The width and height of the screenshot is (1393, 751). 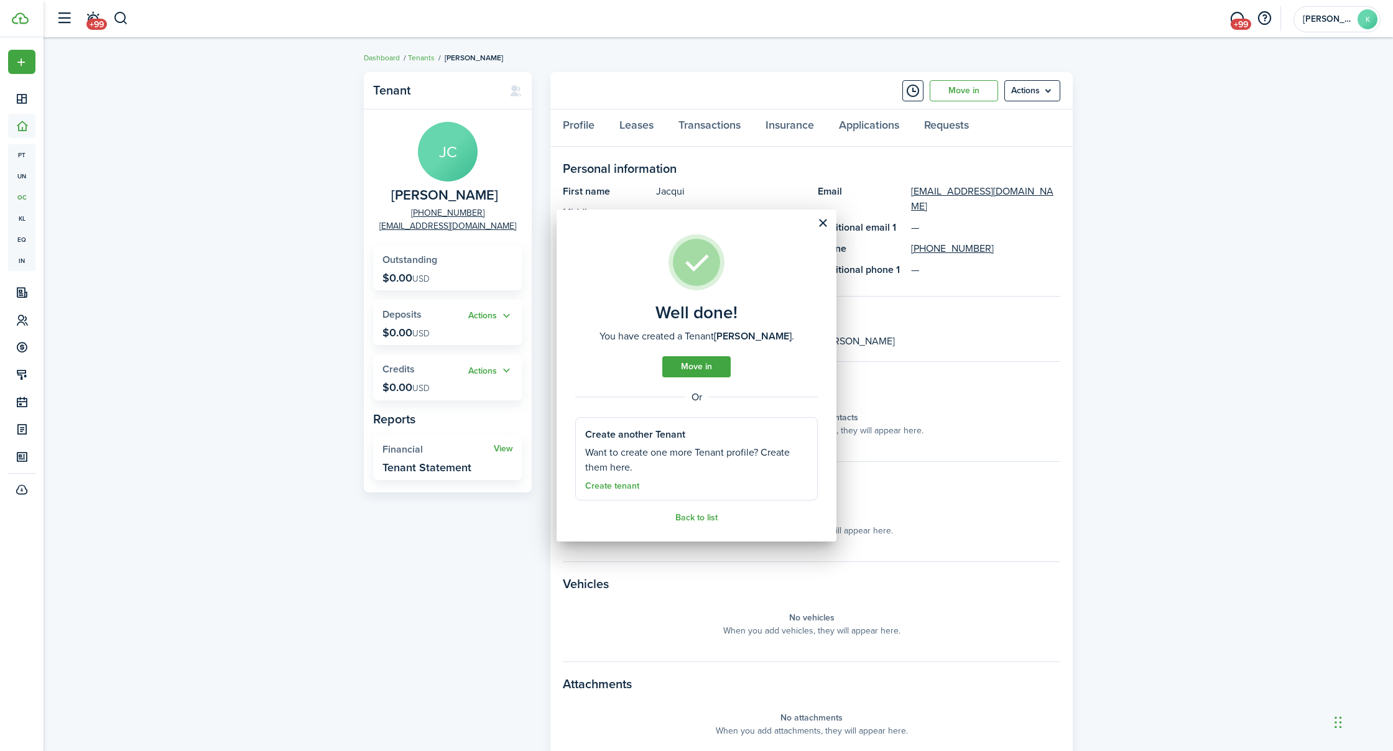 I want to click on button: Close modal, so click(x=823, y=223).